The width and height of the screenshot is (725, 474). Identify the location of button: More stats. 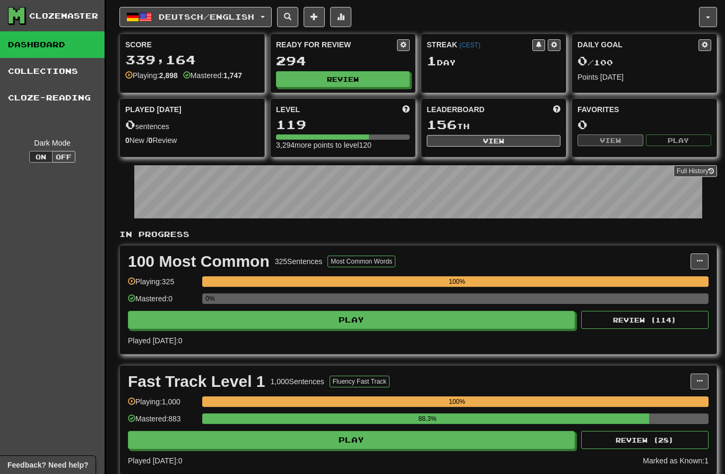
(341, 17).